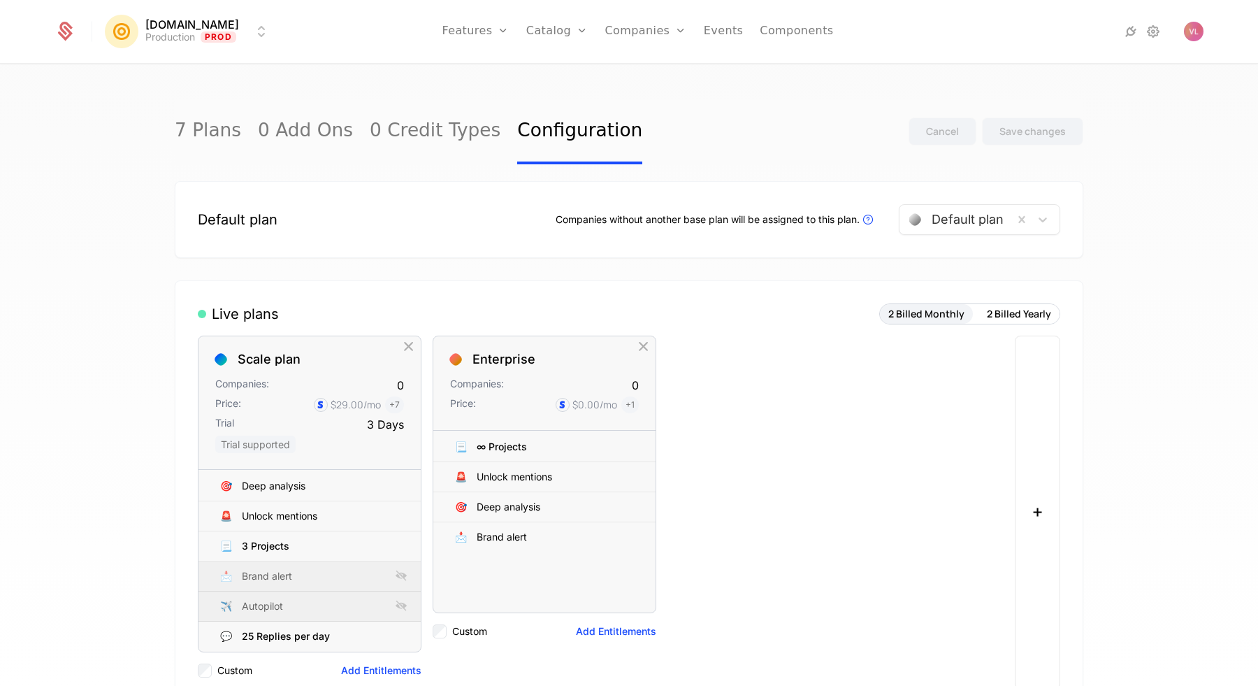 The width and height of the screenshot is (1258, 686). What do you see at coordinates (1154, 31) in the screenshot?
I see `a: Settings` at bounding box center [1154, 31].